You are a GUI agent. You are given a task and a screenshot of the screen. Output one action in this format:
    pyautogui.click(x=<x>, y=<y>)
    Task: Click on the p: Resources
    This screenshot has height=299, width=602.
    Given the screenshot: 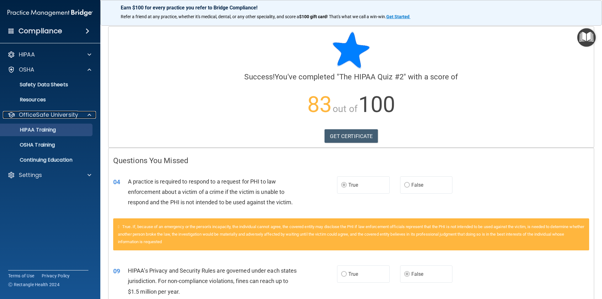 What is the action you would take?
    pyautogui.click(x=47, y=100)
    